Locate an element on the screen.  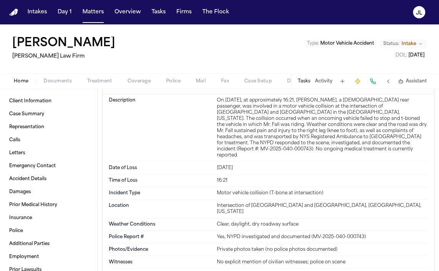
dt: Description is located at coordinates (160, 128).